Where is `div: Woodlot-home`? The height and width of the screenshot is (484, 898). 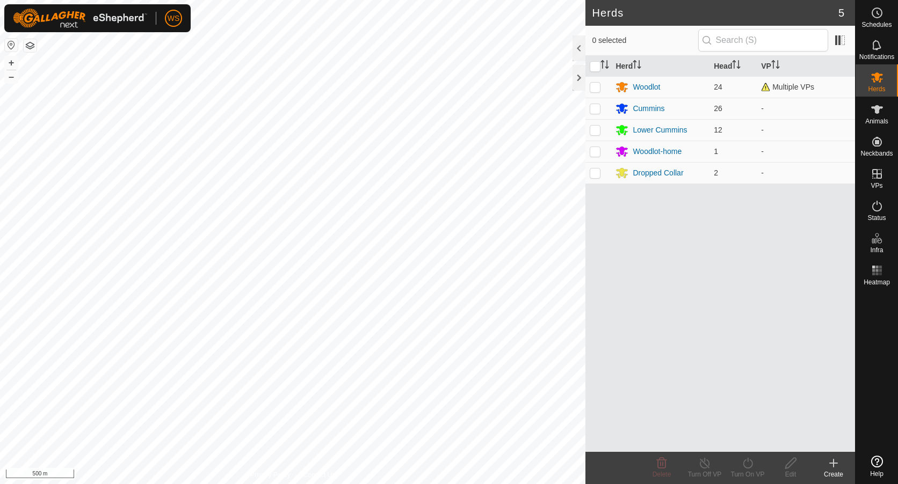
div: Woodlot-home is located at coordinates (657, 151).